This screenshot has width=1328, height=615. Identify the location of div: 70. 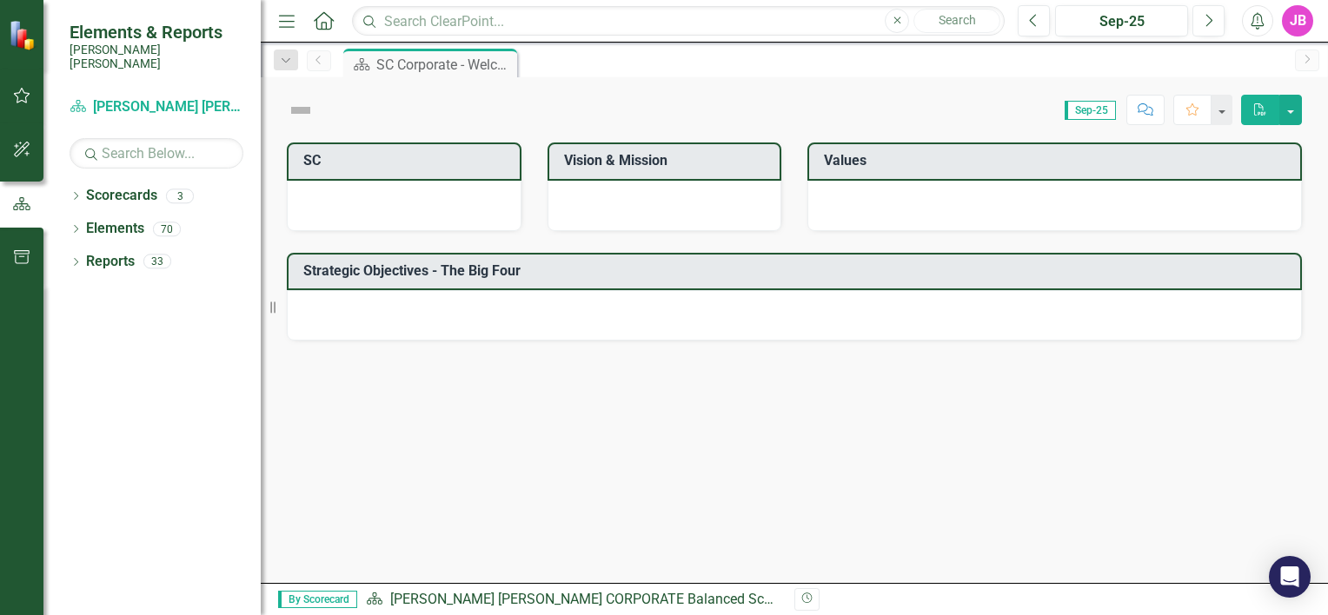
(167, 229).